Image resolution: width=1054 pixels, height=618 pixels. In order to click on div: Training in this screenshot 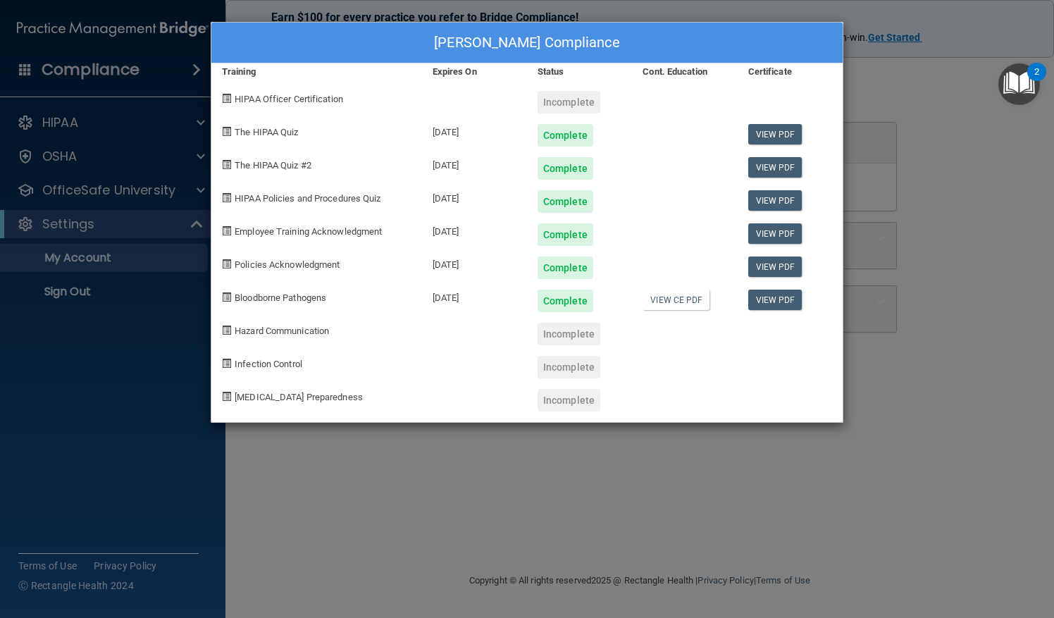, I will do `click(316, 72)`.